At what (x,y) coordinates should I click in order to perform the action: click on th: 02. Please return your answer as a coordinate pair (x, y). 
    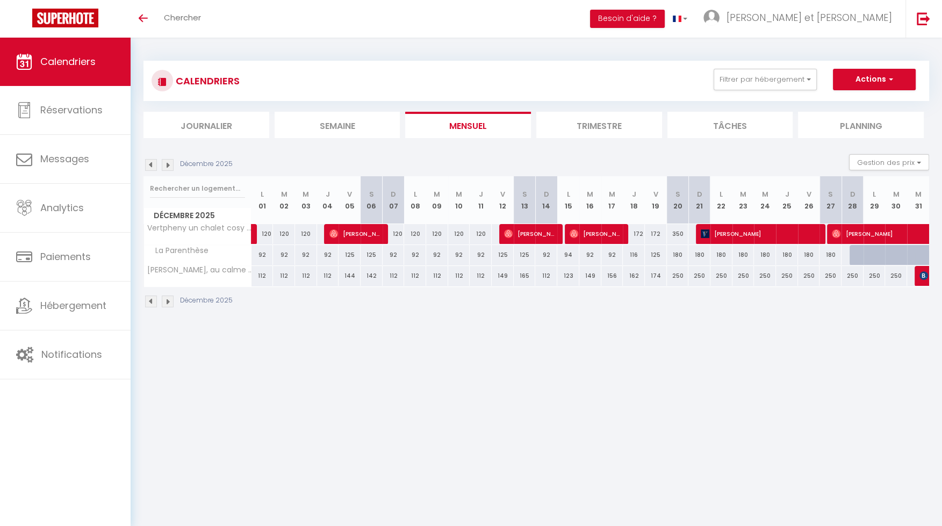
    Looking at the image, I should click on (284, 200).